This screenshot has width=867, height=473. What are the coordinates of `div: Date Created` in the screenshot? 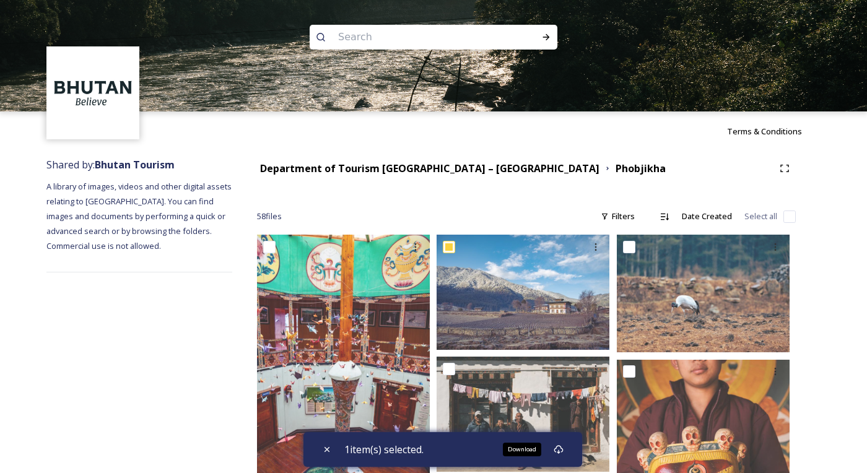 It's located at (707, 216).